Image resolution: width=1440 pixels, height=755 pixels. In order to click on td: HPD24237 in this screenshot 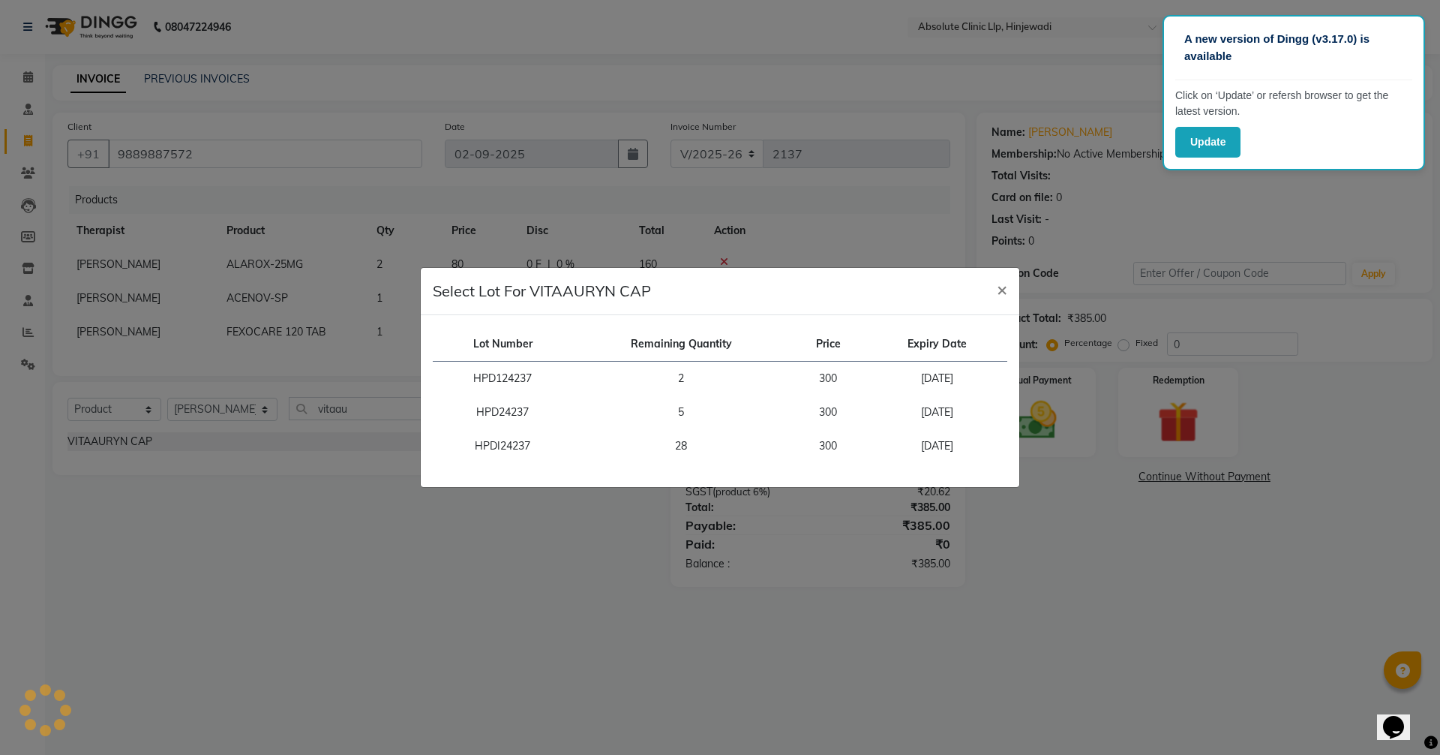, I will do `click(503, 412)`.